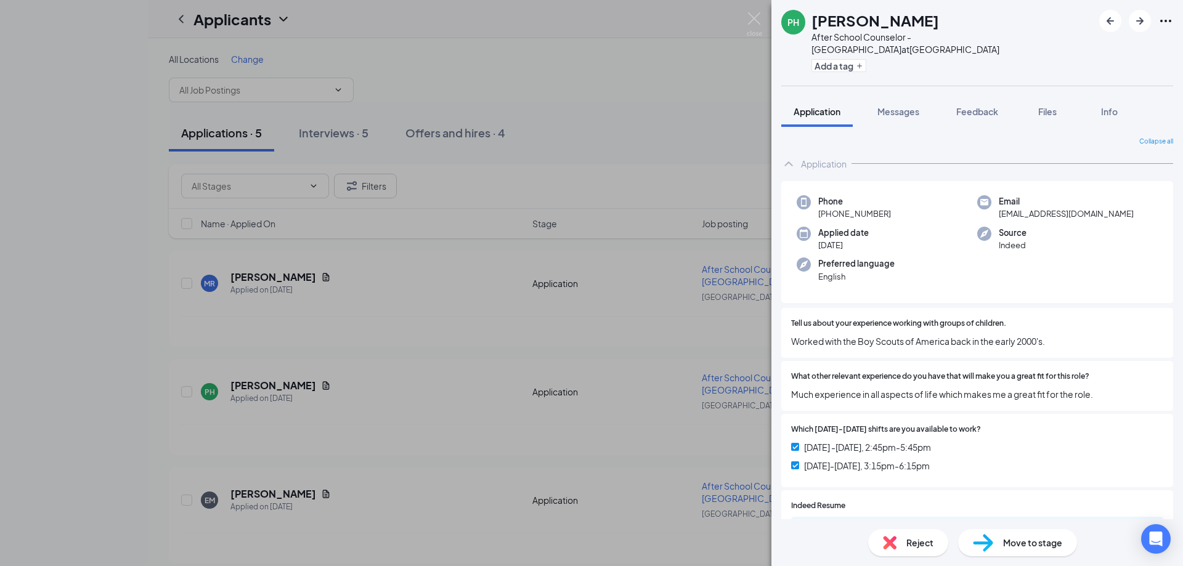 This screenshot has width=1183, height=566. Describe the element at coordinates (1165, 21) in the screenshot. I see `svg: Ellipses` at that location.